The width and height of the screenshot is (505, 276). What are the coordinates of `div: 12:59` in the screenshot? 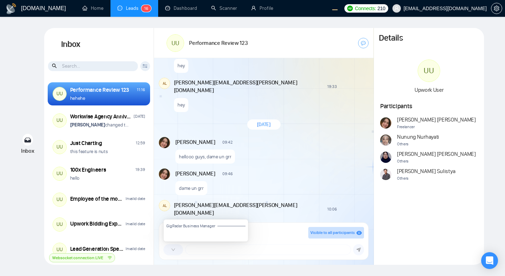 It's located at (140, 143).